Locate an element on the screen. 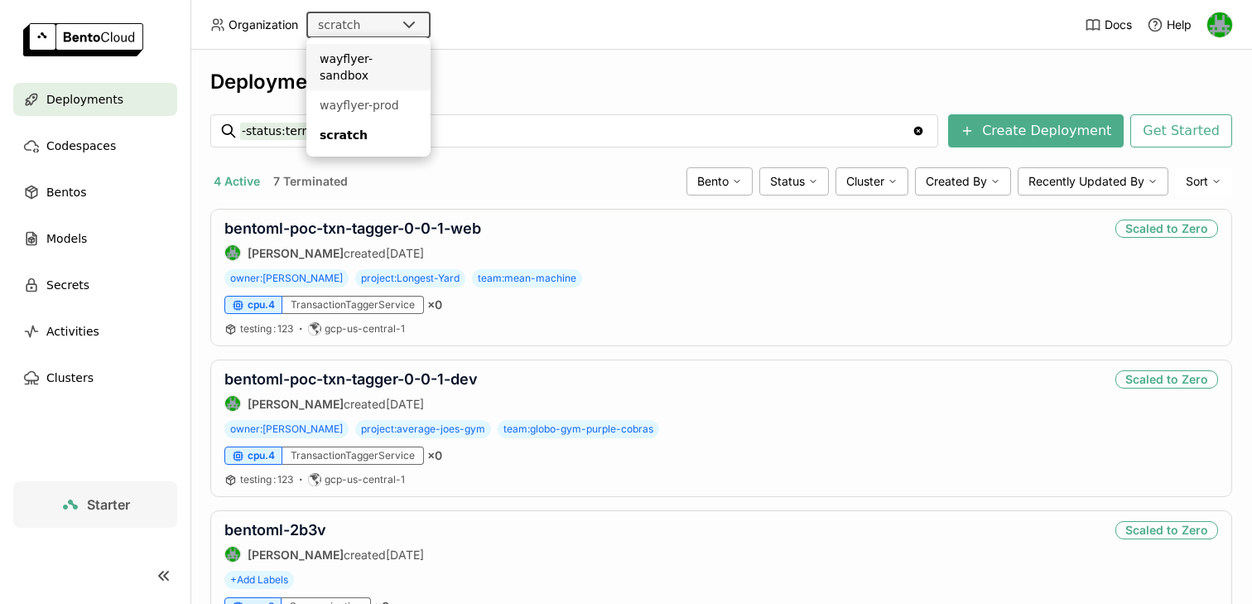 This screenshot has height=604, width=1252. span: team:mean-machine is located at coordinates (527, 278).